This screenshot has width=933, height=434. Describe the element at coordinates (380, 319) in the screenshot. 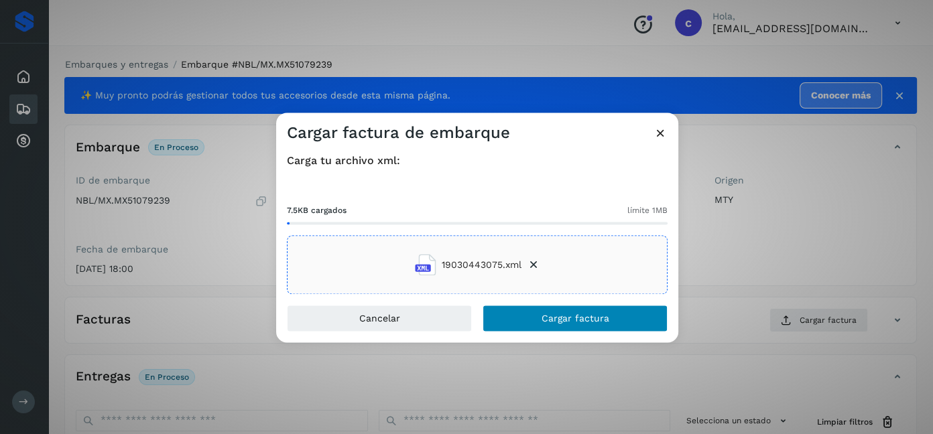

I see `button: Cancelar` at that location.